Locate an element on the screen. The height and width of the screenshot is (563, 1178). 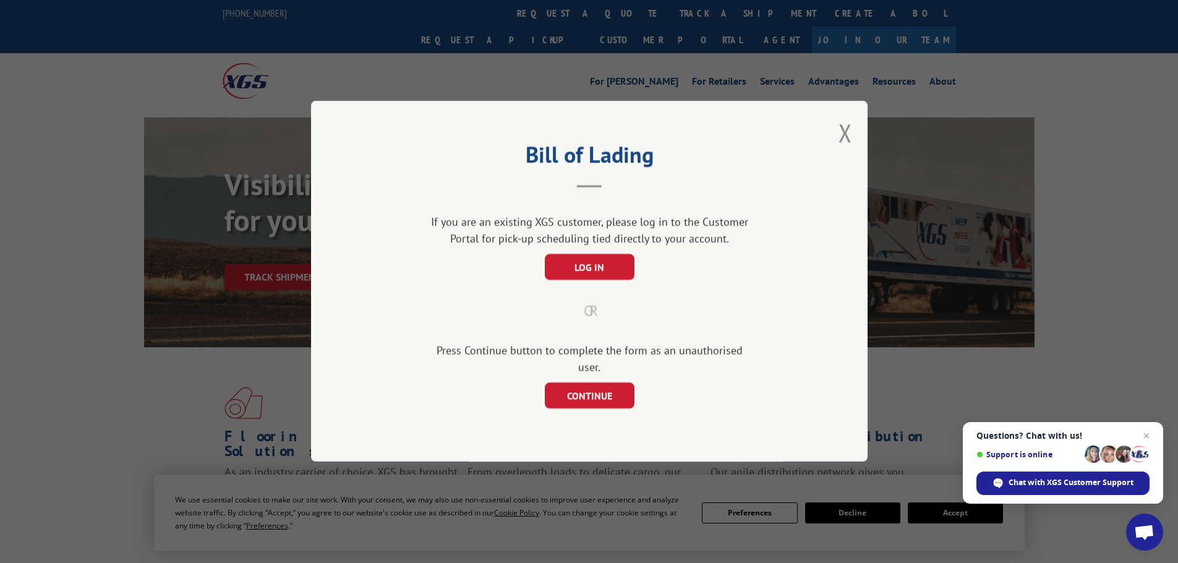
span: Chat with XGS Customer Support is located at coordinates (1071, 483).